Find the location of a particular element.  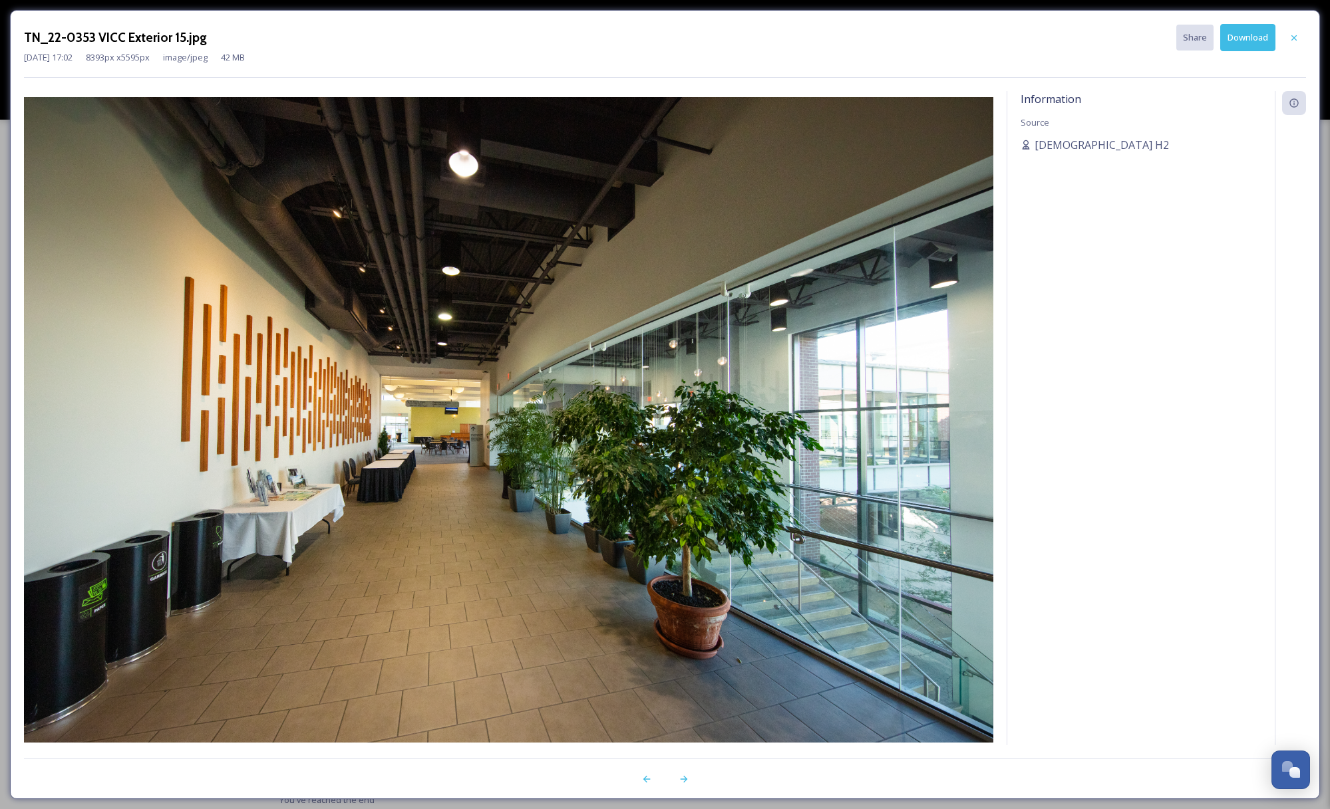

span: 8393 px x 5595 px is located at coordinates (118, 57).